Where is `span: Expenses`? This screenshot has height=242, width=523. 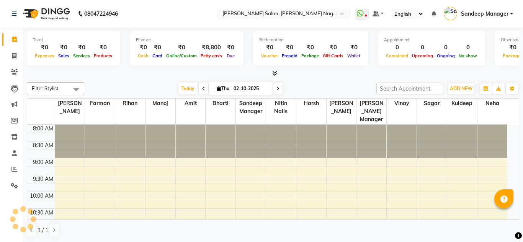
span: Expenses is located at coordinates (44, 56).